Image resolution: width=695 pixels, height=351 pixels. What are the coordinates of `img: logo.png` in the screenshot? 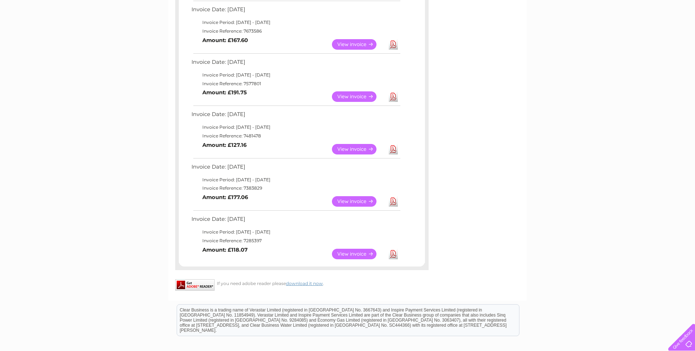 It's located at (43, 30).